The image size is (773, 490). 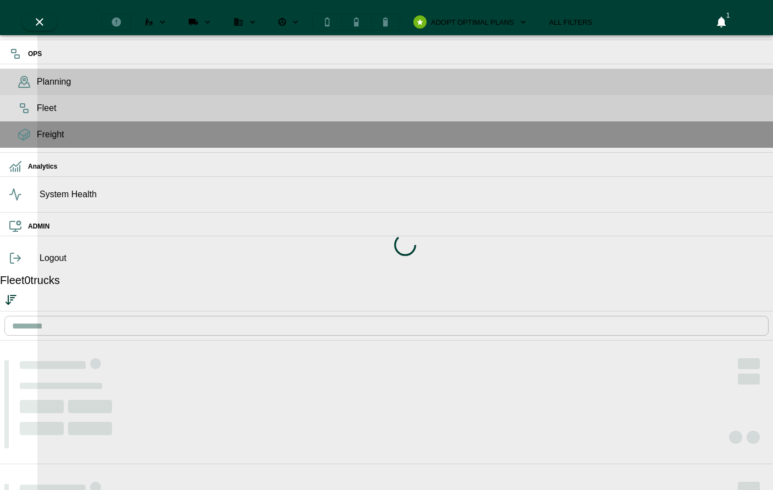 What do you see at coordinates (400, 82) in the screenshot?
I see `span: Planning` at bounding box center [400, 82].